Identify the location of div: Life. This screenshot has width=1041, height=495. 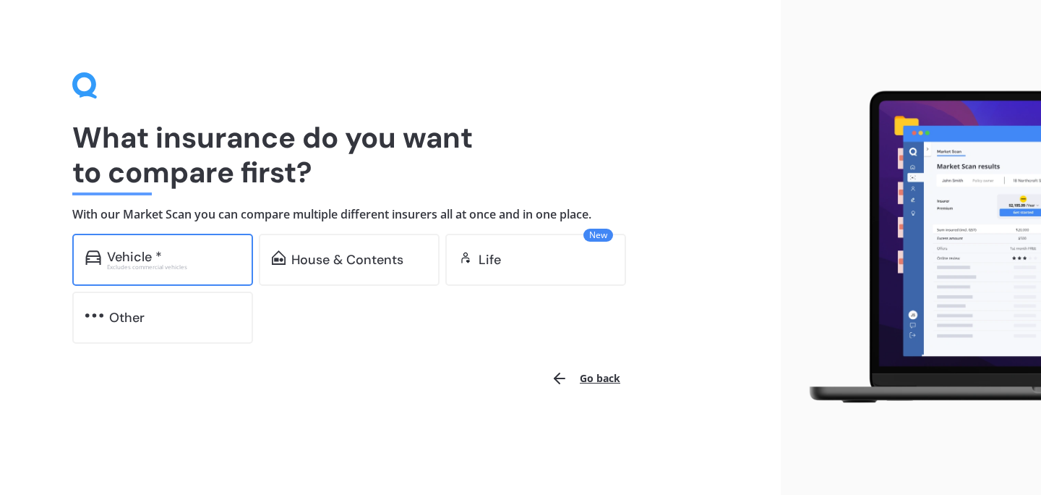
(490, 260).